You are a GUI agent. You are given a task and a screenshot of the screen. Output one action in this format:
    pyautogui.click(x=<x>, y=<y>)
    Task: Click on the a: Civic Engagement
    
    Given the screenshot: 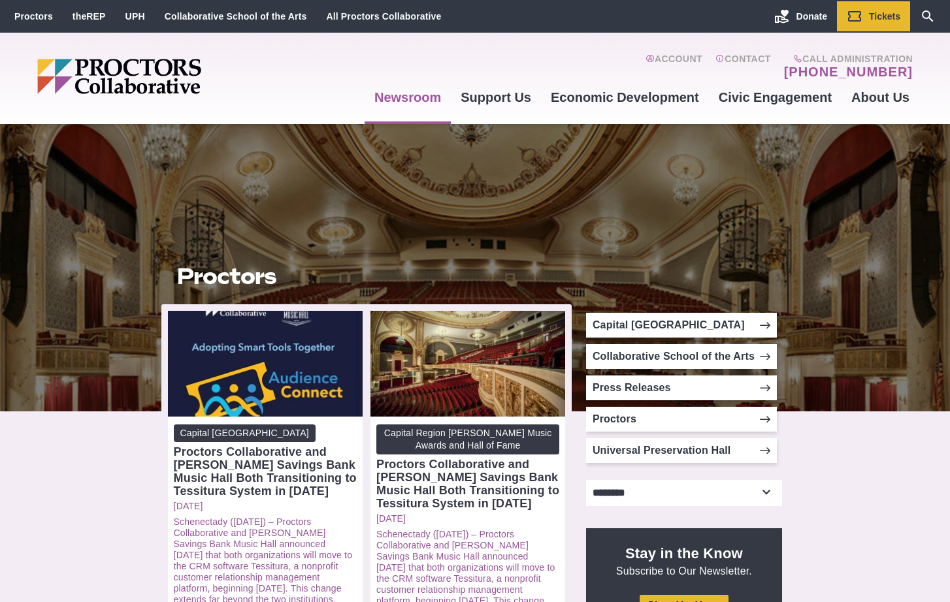 What is the action you would take?
    pyautogui.click(x=775, y=97)
    